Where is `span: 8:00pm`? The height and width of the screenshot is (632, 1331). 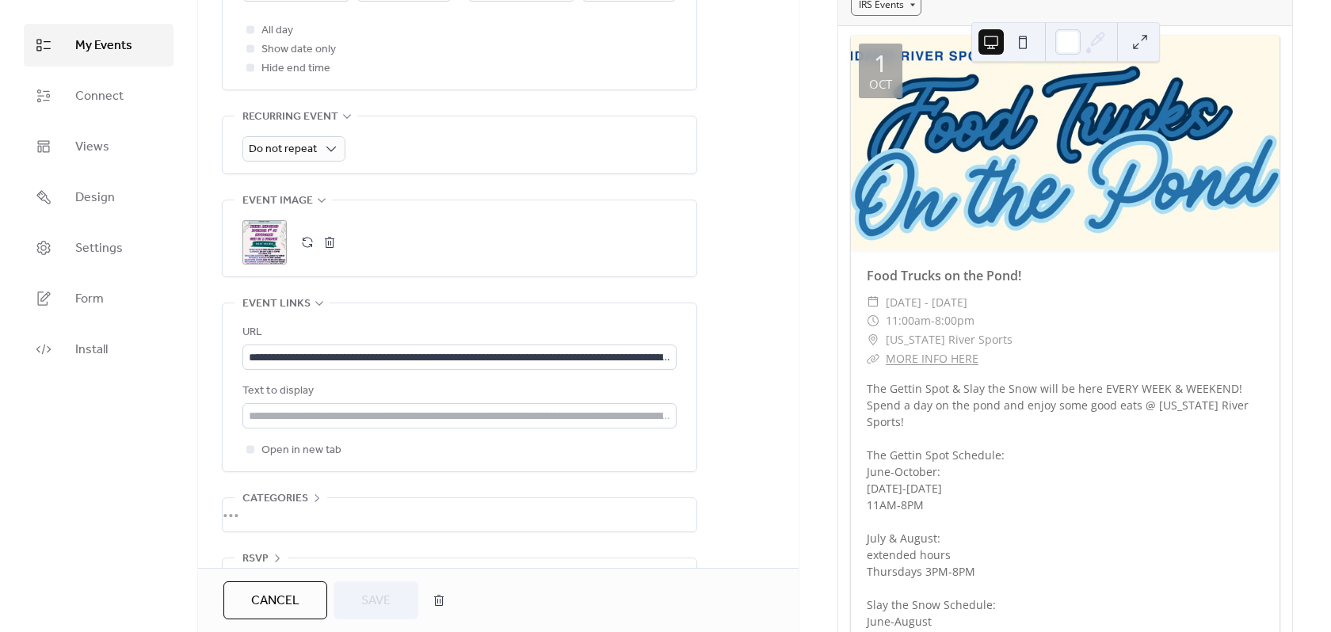 span: 8:00pm is located at coordinates (955, 321).